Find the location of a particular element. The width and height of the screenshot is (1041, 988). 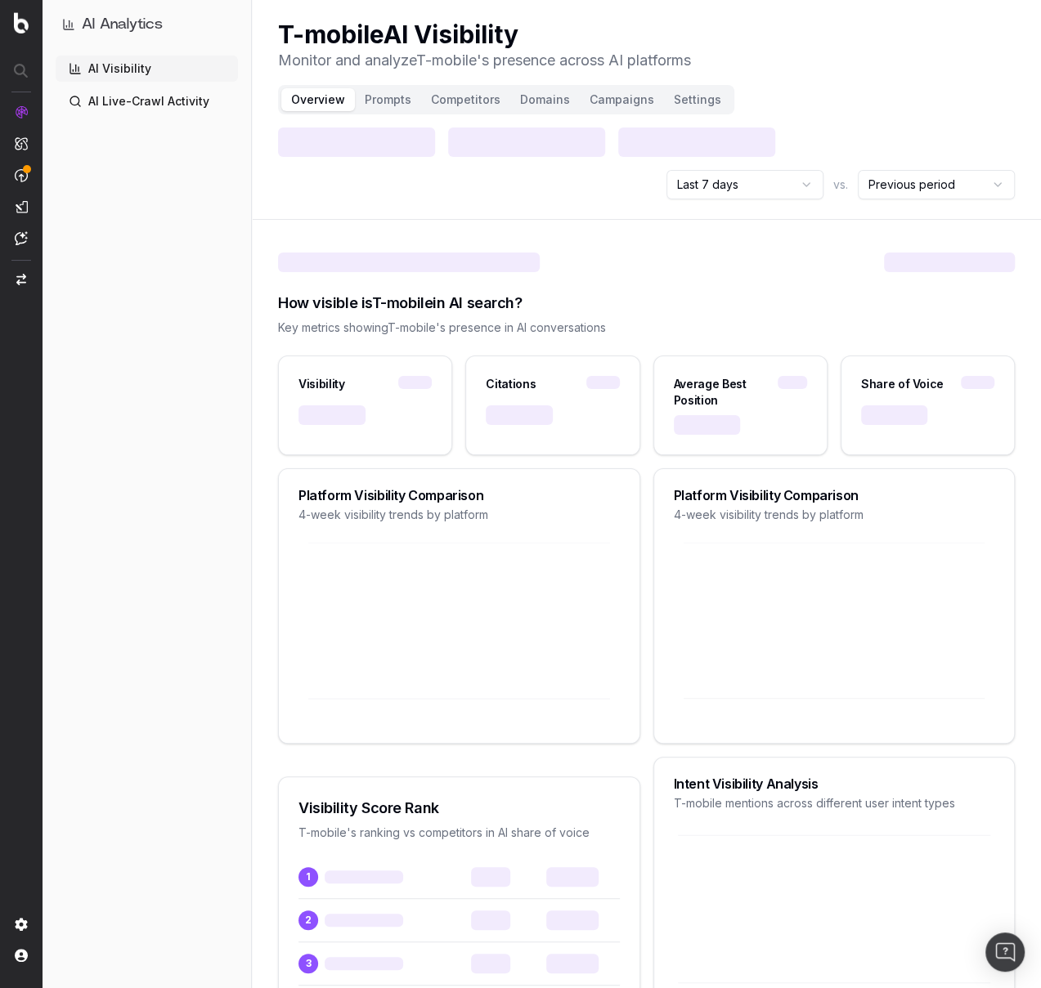

button: AI Analytics is located at coordinates (146, 25).